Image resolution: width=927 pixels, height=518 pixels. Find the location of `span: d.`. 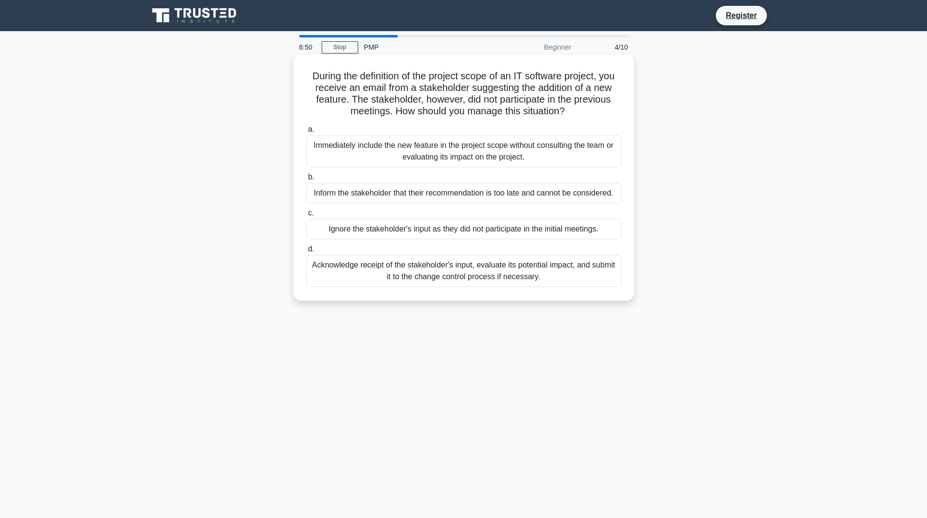

span: d. is located at coordinates (311, 249).